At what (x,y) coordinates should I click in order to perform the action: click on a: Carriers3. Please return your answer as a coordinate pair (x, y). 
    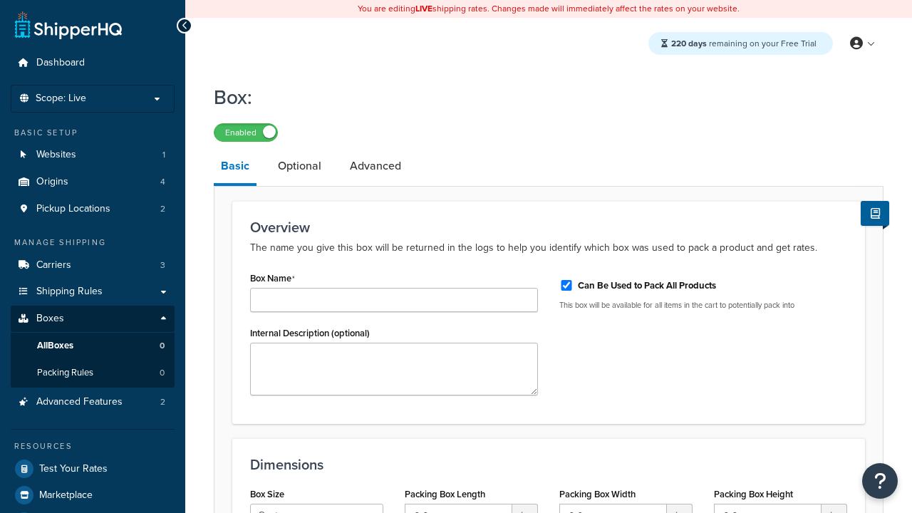
    Looking at the image, I should click on (93, 265).